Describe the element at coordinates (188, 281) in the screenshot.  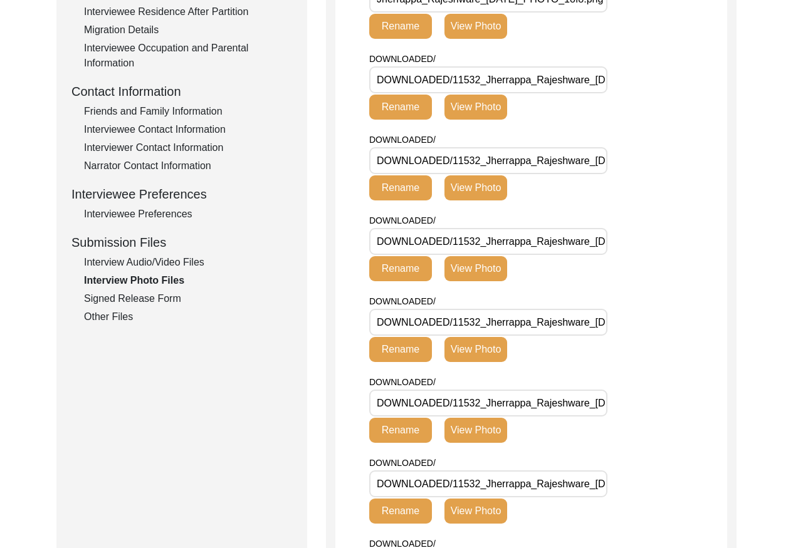
I see `div: Interview Photo Files` at that location.